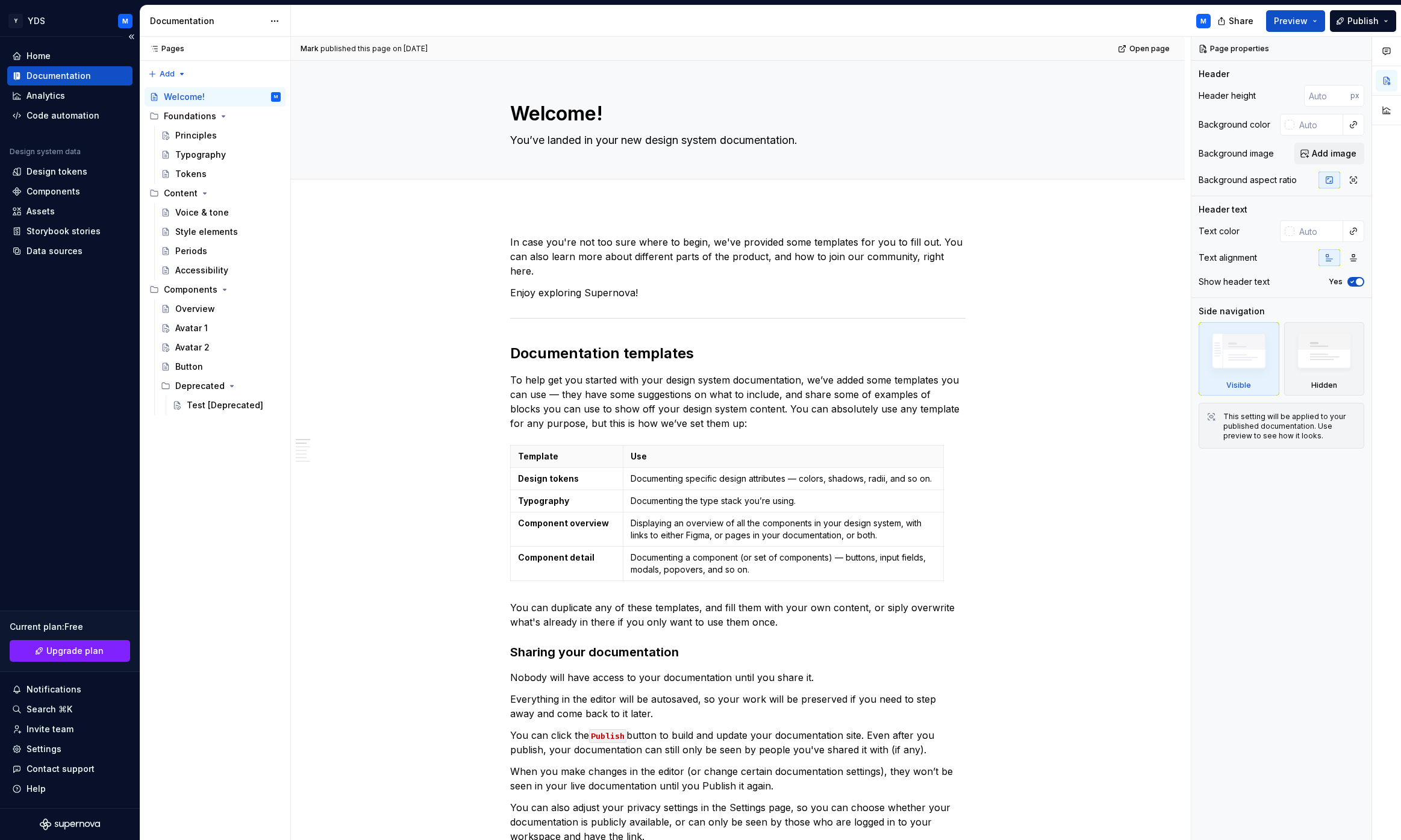 This screenshot has height=840, width=1401. I want to click on div: Periods, so click(191, 251).